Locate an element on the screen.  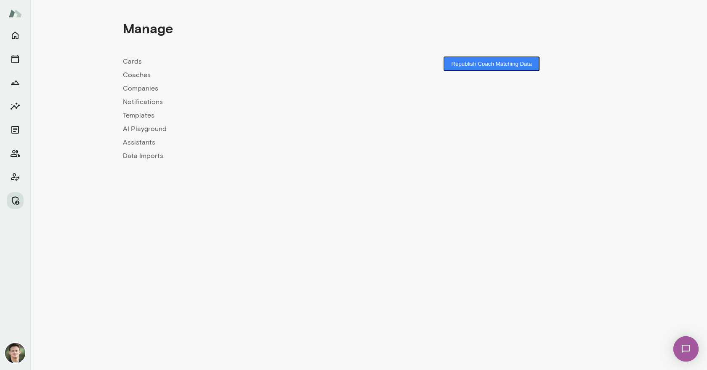
button: Growth Plan is located at coordinates (15, 83).